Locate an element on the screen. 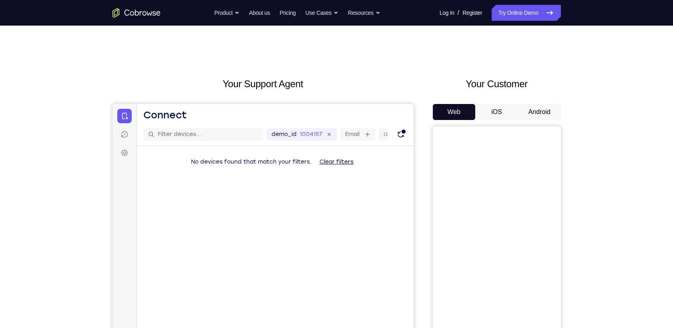 The width and height of the screenshot is (673, 328). a: Connect is located at coordinates (12, 12).